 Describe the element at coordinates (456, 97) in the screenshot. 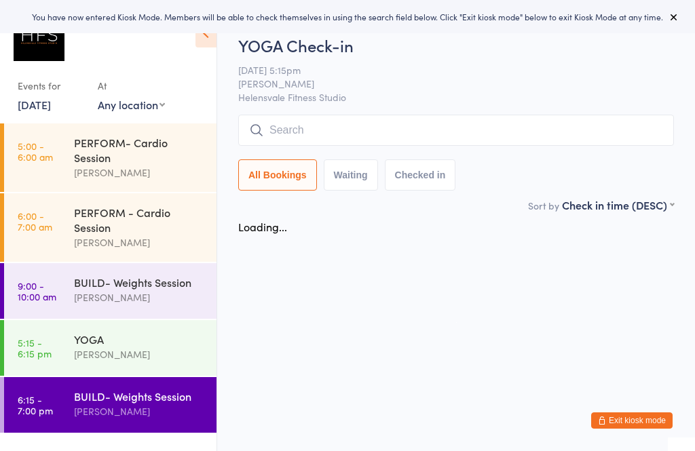

I see `span: Helensvale Fitness Studio` at that location.